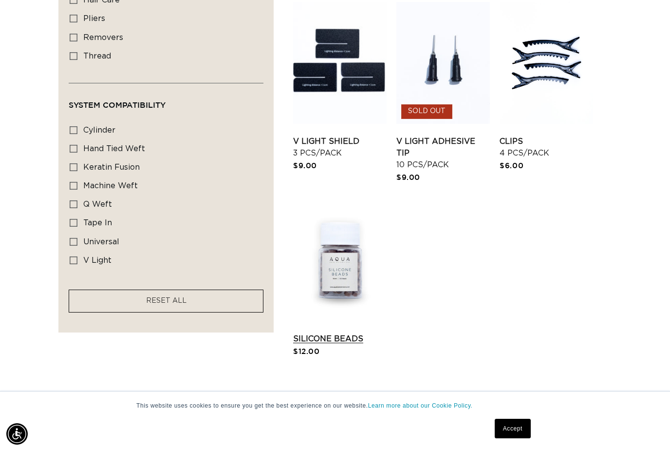  What do you see at coordinates (340, 147) in the screenshot?
I see `a: V Light Shield 3 pcs/pack` at bounding box center [340, 147].